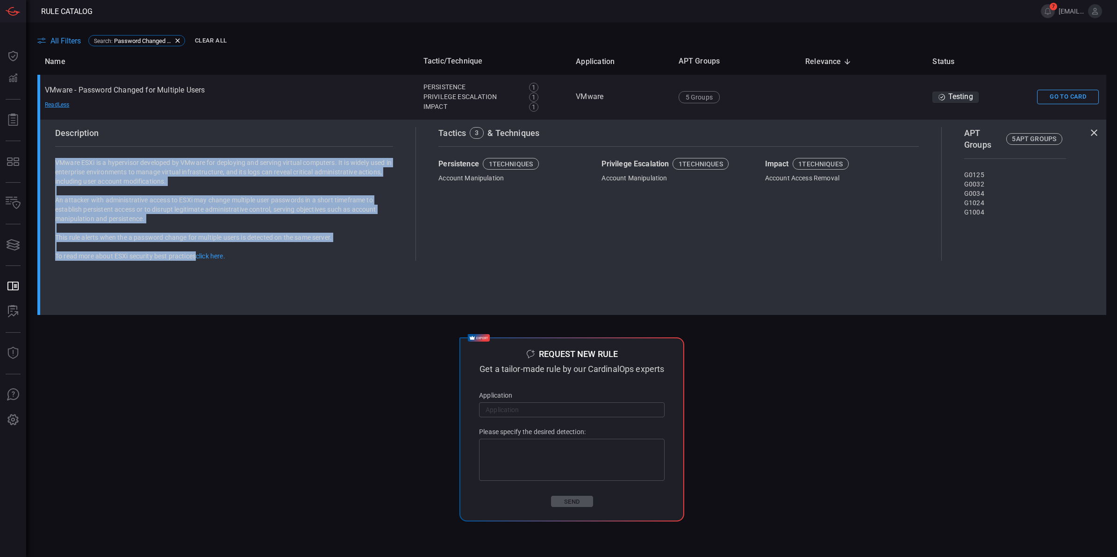 The image size is (1117, 557). Describe the element at coordinates (224, 133) in the screenshot. I see `div: Description` at that location.